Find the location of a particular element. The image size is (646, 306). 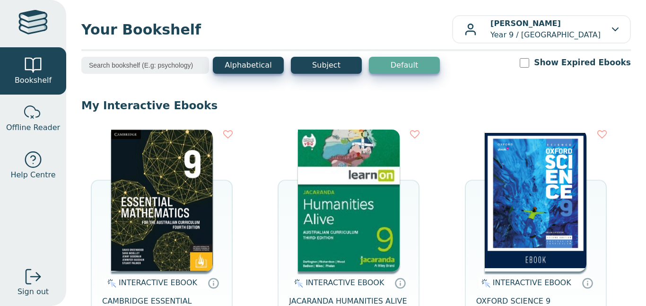

span: Help Centre is located at coordinates (33, 175).